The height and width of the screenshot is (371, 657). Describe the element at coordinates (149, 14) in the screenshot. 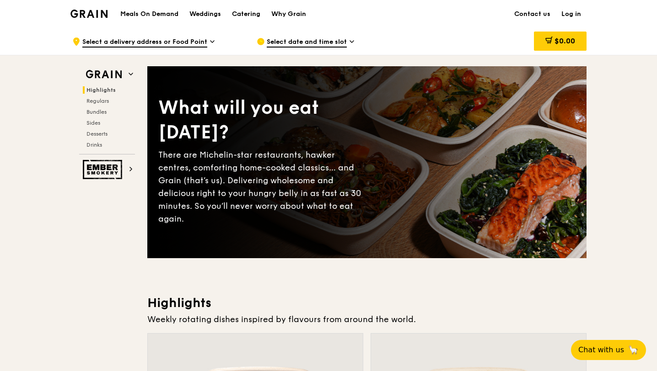

I see `h1: Meals On Demand` at that location.